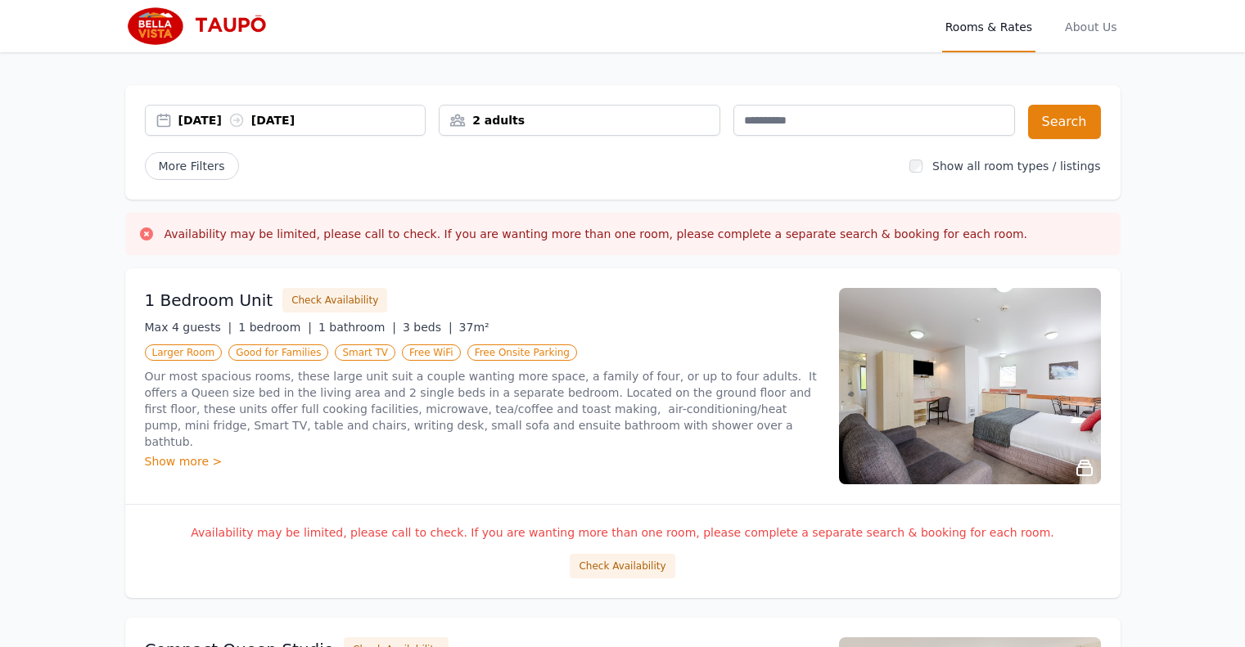 This screenshot has height=647, width=1245. What do you see at coordinates (278, 353) in the screenshot?
I see `span: Good for Families` at bounding box center [278, 353].